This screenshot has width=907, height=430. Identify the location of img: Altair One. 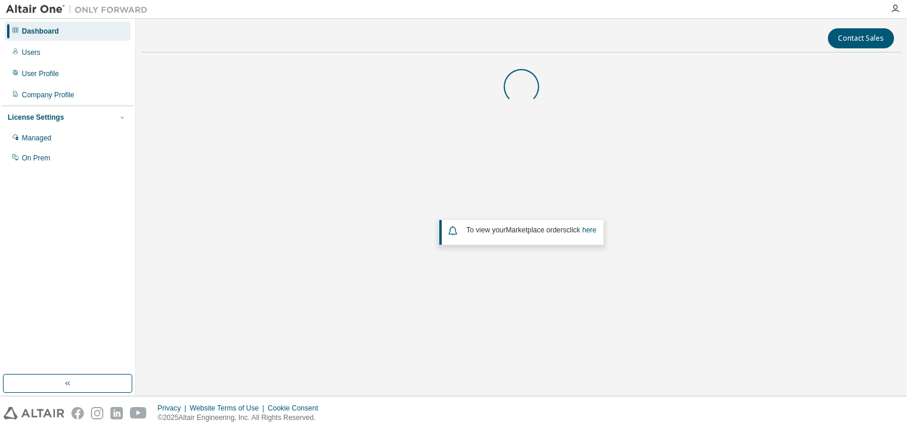
(80, 9).